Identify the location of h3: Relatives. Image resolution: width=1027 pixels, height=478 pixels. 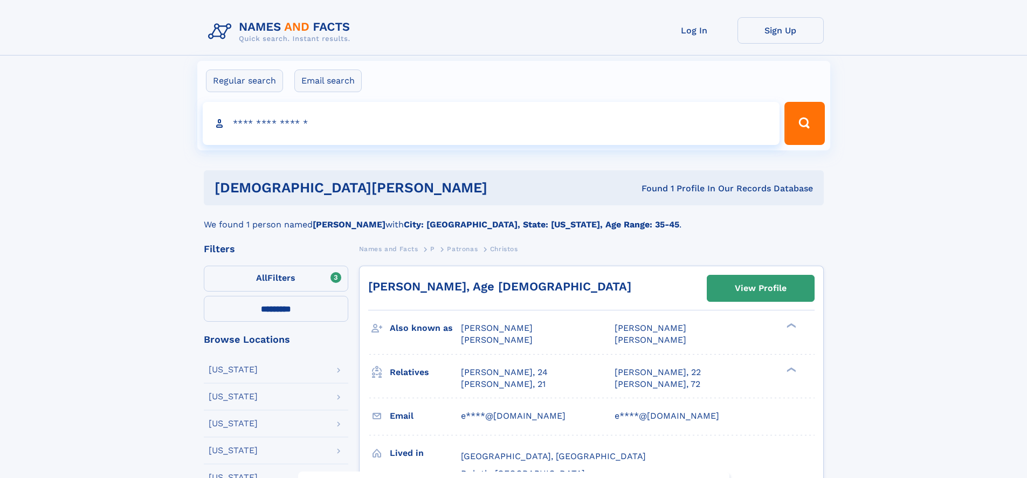
(425, 373).